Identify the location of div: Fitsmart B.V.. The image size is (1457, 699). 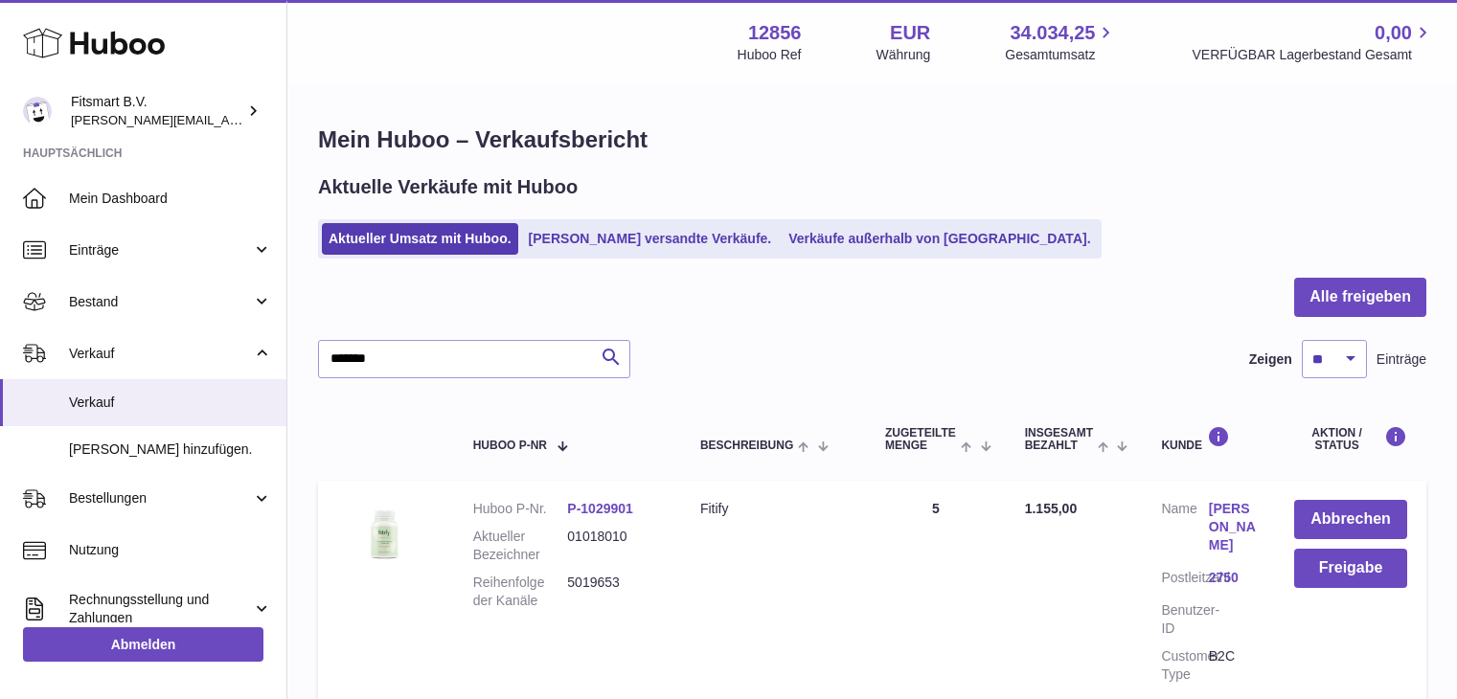
(157, 111).